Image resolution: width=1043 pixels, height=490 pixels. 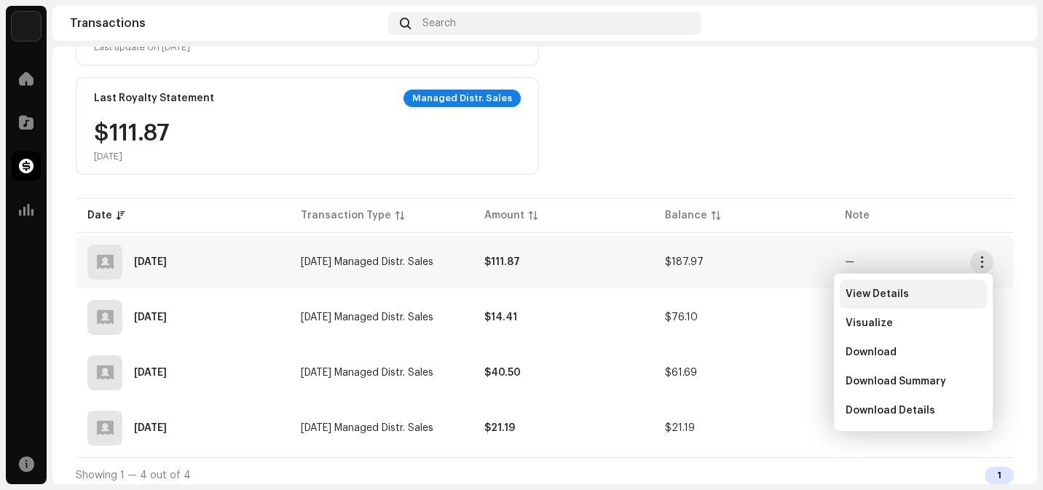 What do you see at coordinates (346, 216) in the screenshot?
I see `div: Transaction Type` at bounding box center [346, 216].